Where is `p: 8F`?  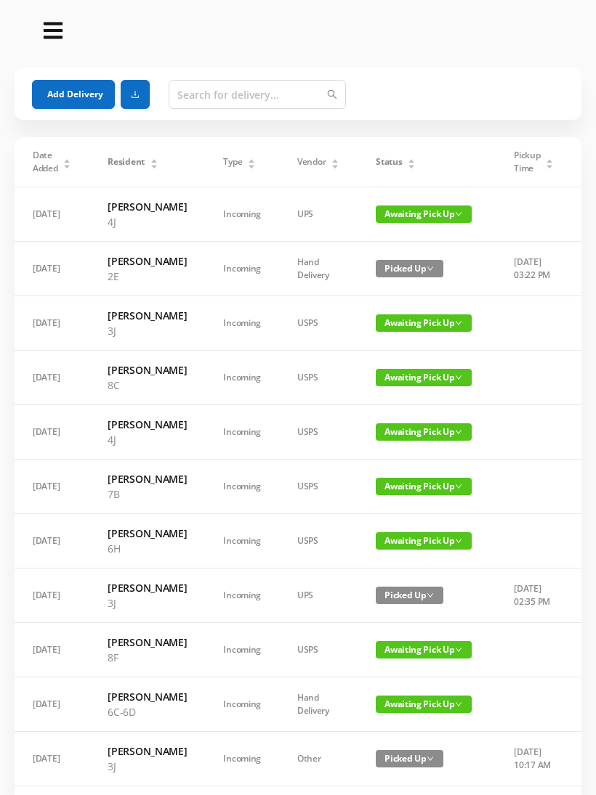 p: 8F is located at coordinates (147, 657).